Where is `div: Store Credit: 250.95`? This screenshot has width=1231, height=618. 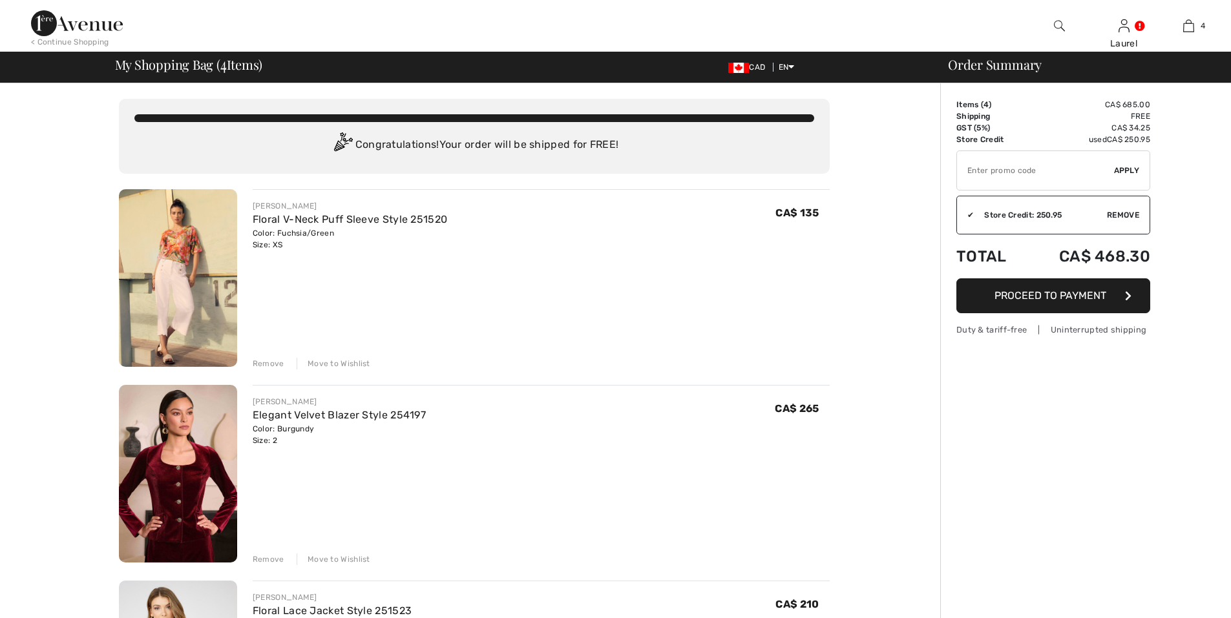
div: Store Credit: 250.95 is located at coordinates (1040, 215).